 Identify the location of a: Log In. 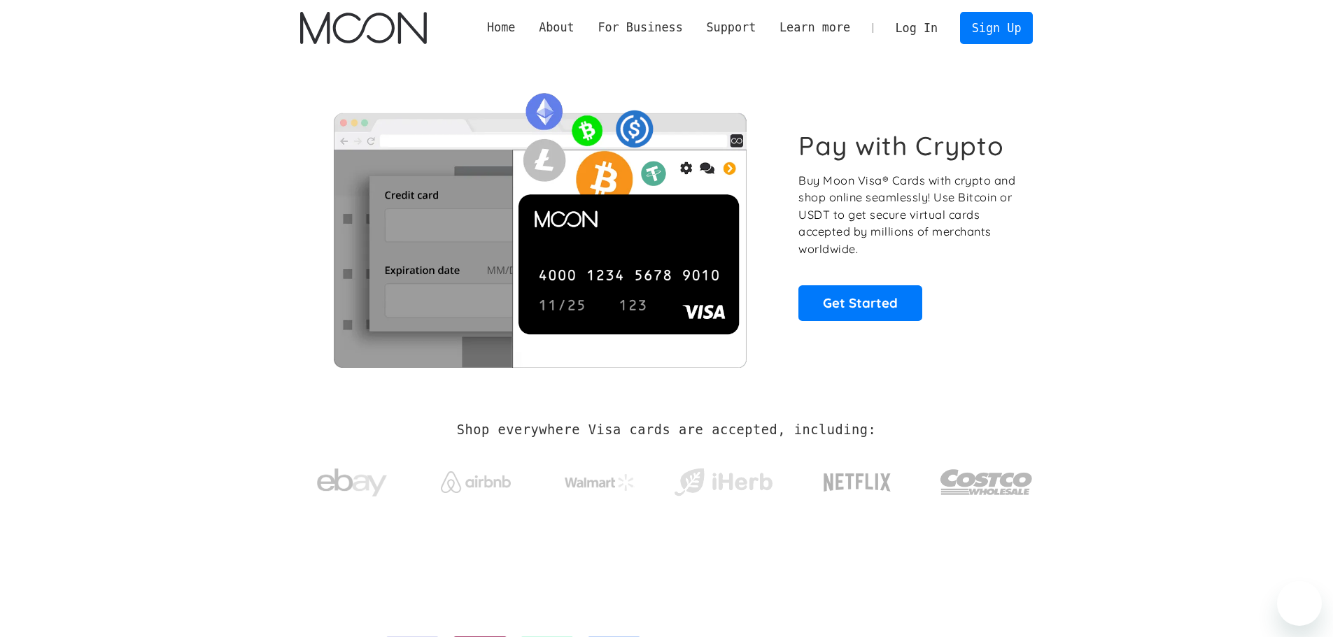
(916, 28).